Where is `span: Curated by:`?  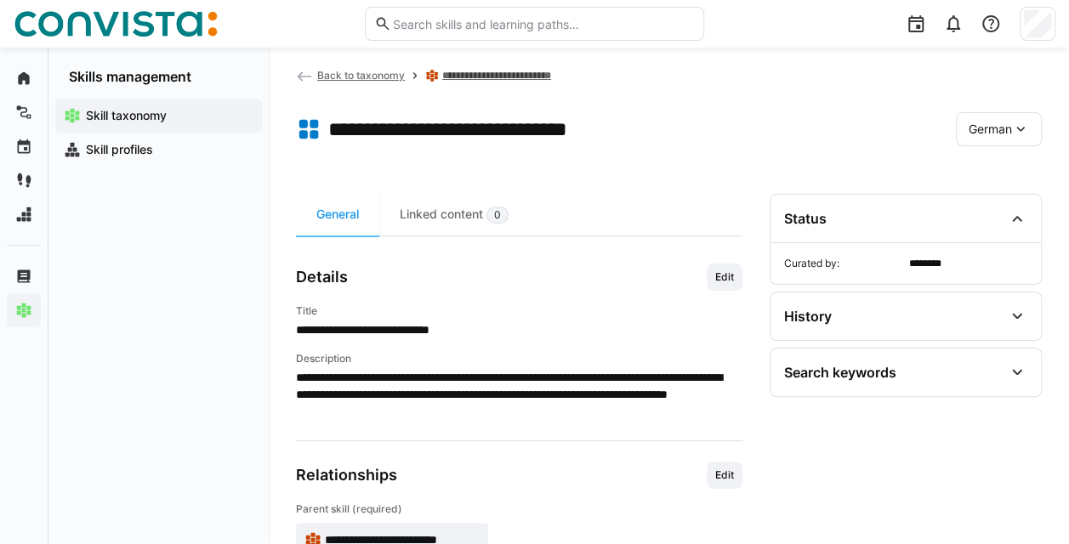 span: Curated by: is located at coordinates (843, 264).